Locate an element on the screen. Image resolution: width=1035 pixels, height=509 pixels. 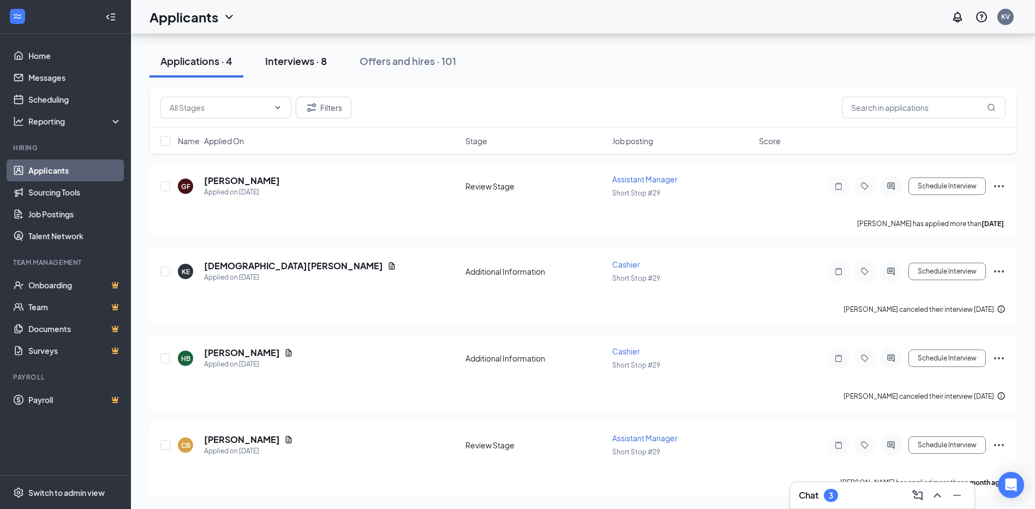
svg: QuestionInfo is located at coordinates (982, 17).